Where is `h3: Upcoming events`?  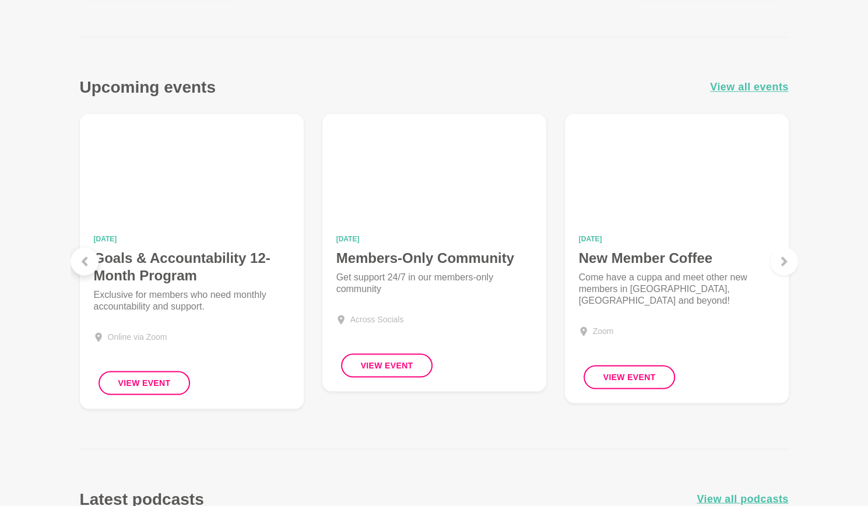
h3: Upcoming events is located at coordinates (147, 87).